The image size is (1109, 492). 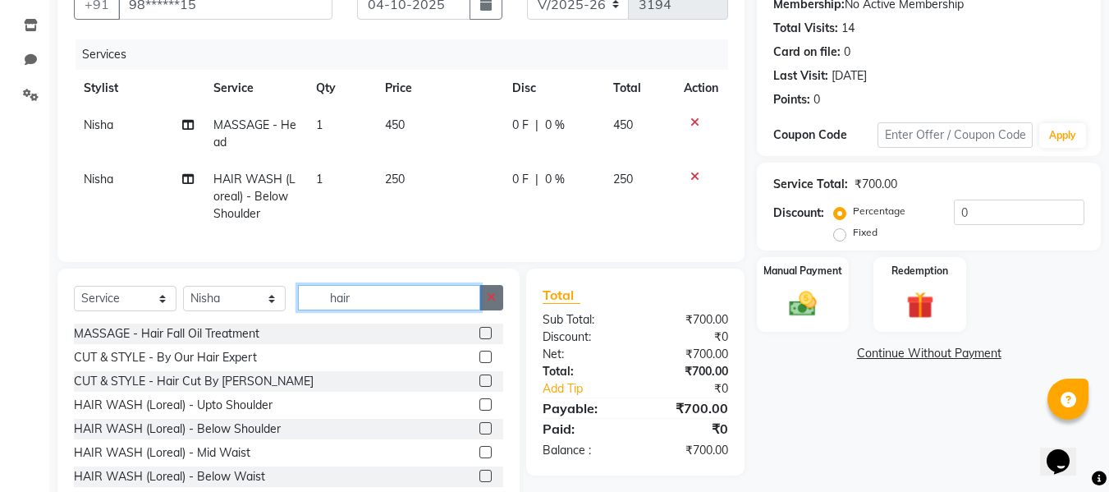 I want to click on img: _cash.svg, so click(x=803, y=304).